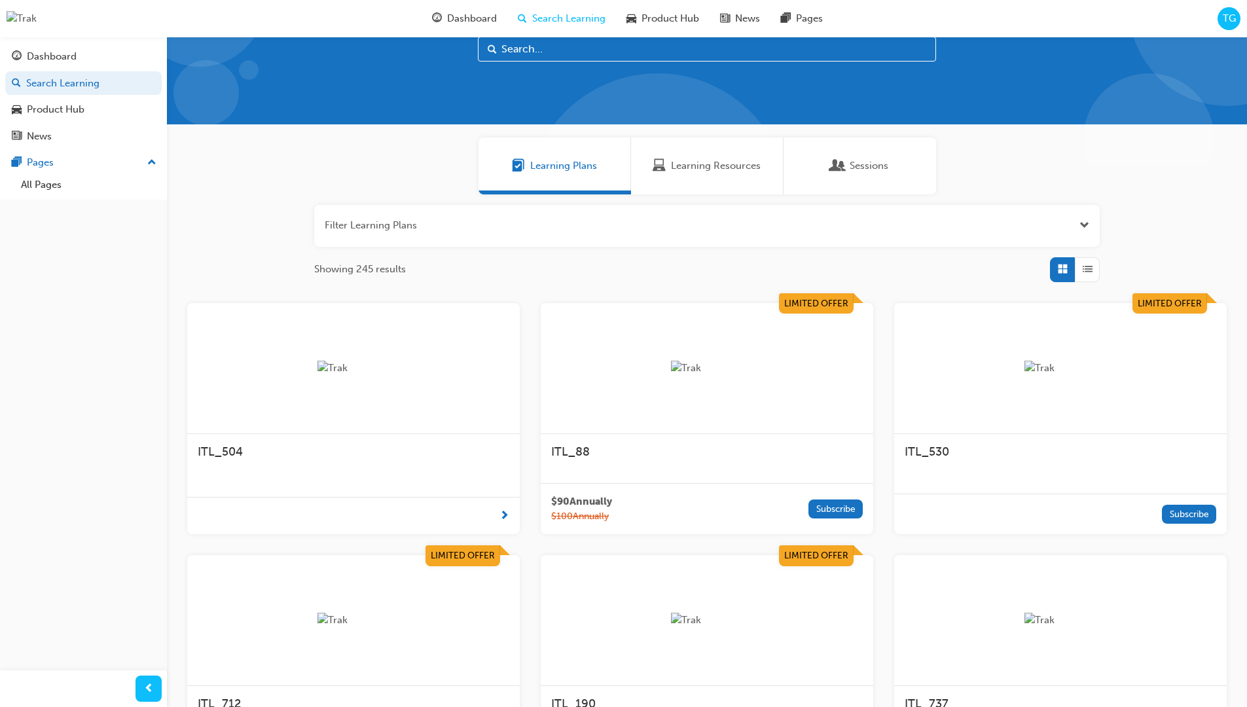 Image resolution: width=1247 pixels, height=707 pixels. What do you see at coordinates (802, 18) in the screenshot?
I see `a: pages-iconPages` at bounding box center [802, 18].